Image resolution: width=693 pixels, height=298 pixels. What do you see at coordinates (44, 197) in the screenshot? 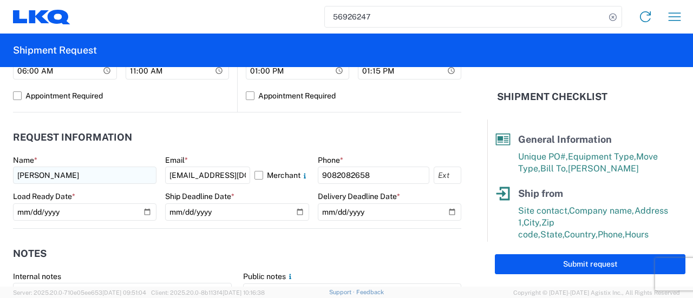
I see `label: Load Ready Date` at bounding box center [44, 197].